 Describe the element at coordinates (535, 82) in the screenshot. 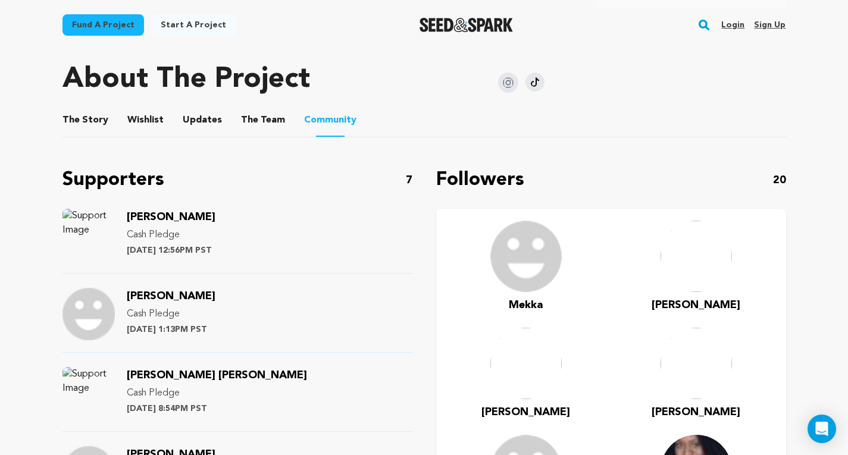

I see `img: Seed&Spark Tiktok Icon` at that location.